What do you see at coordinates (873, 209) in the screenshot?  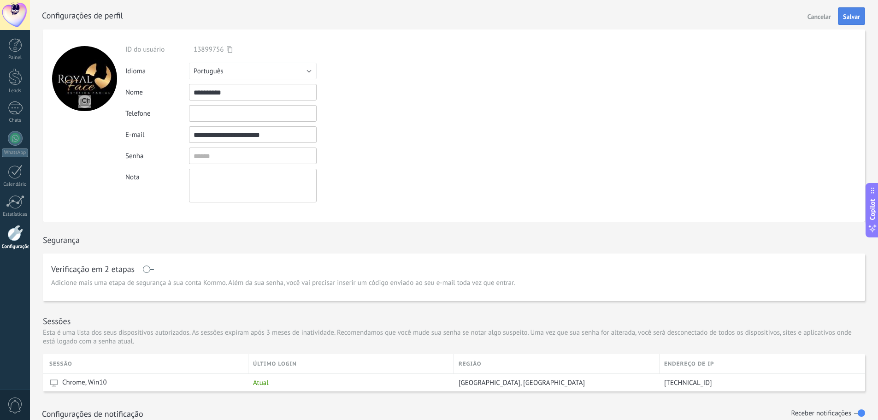 I see `span: Copilot` at bounding box center [873, 209].